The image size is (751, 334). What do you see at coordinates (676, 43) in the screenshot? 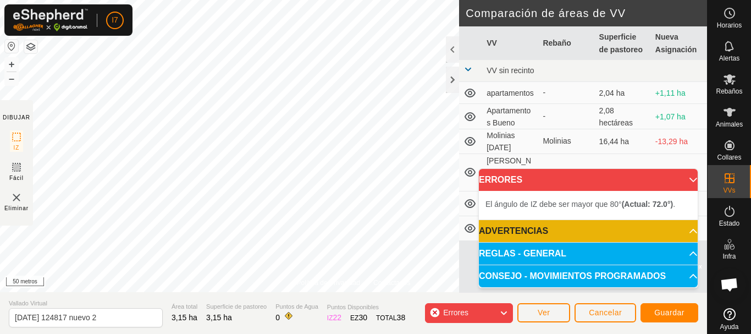
I see `font: Nueva Asignación` at bounding box center [676, 43].